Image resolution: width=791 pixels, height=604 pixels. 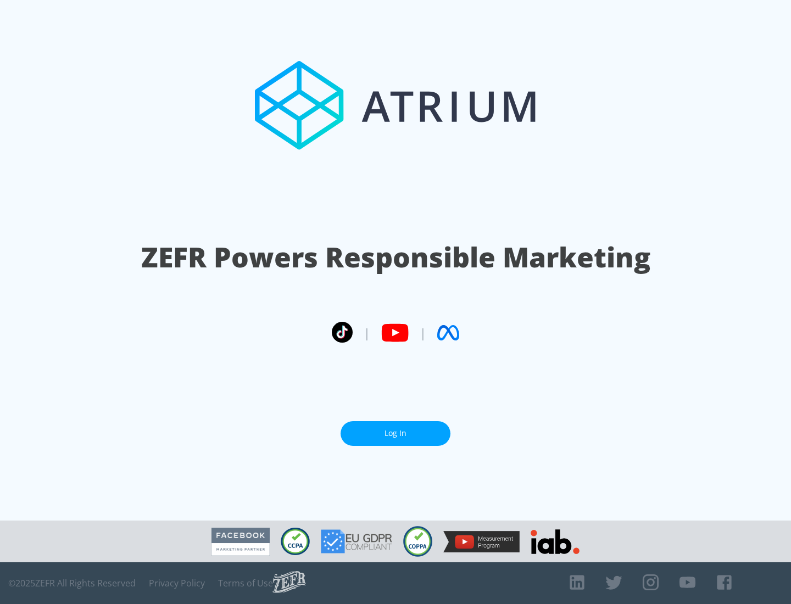 What do you see at coordinates (356, 542) in the screenshot?
I see `img: GDPR Compliant` at bounding box center [356, 542].